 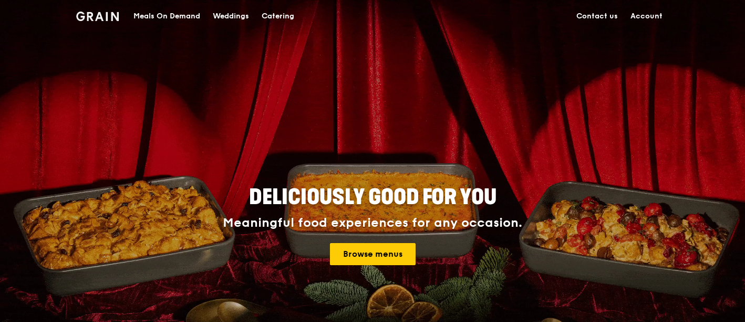 I want to click on a: Account, so click(x=646, y=16).